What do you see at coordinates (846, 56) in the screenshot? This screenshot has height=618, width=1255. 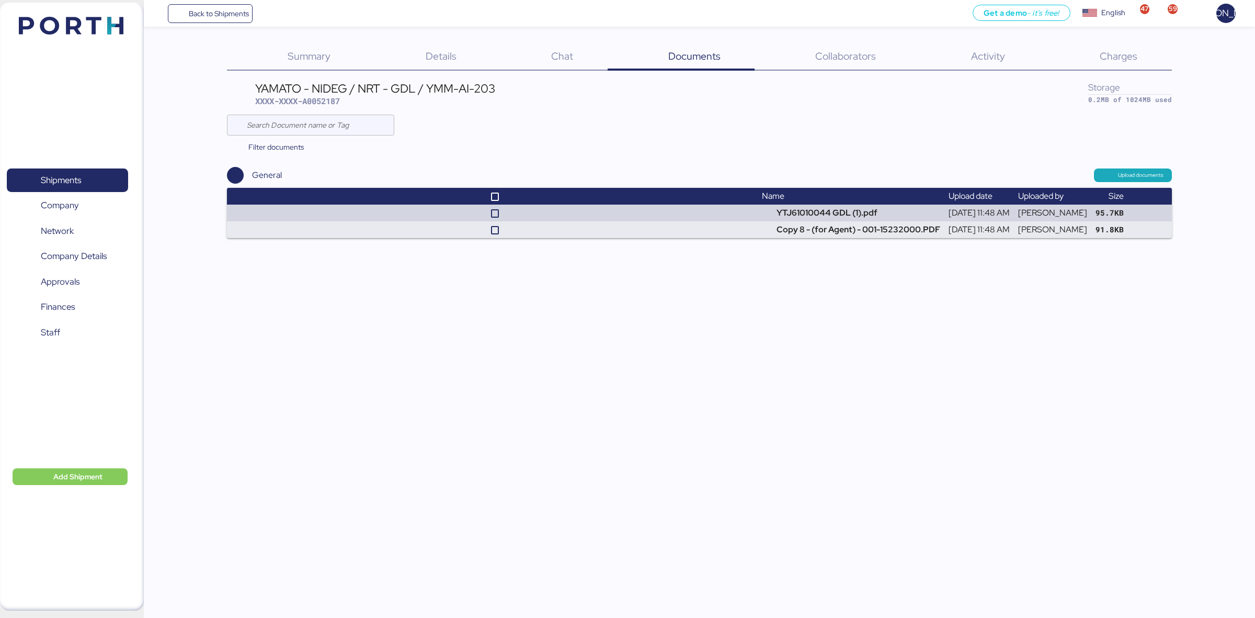 I see `span: Collaborators` at bounding box center [846, 56].